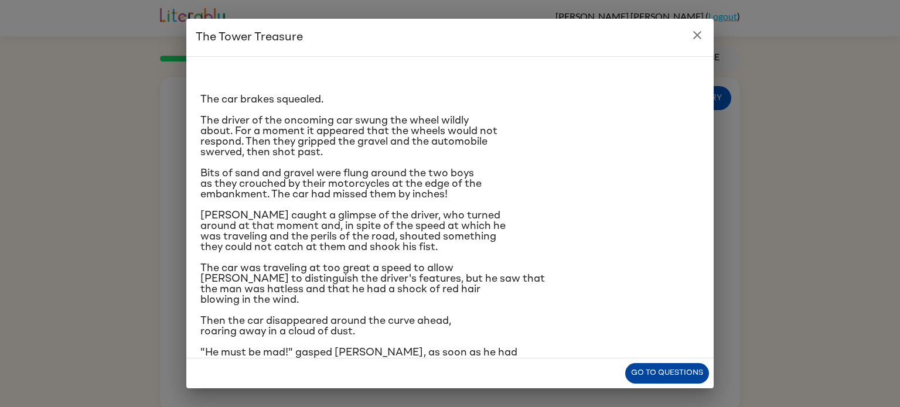 This screenshot has width=900, height=407. I want to click on button: Go to questions, so click(667, 373).